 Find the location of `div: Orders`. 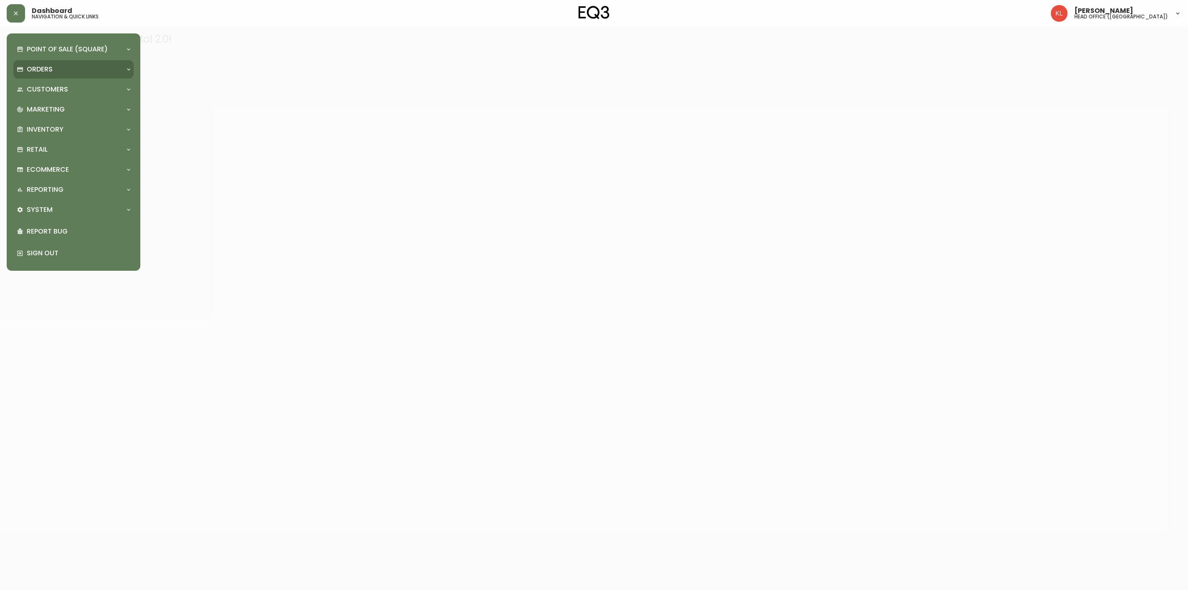

div: Orders is located at coordinates (74, 69).